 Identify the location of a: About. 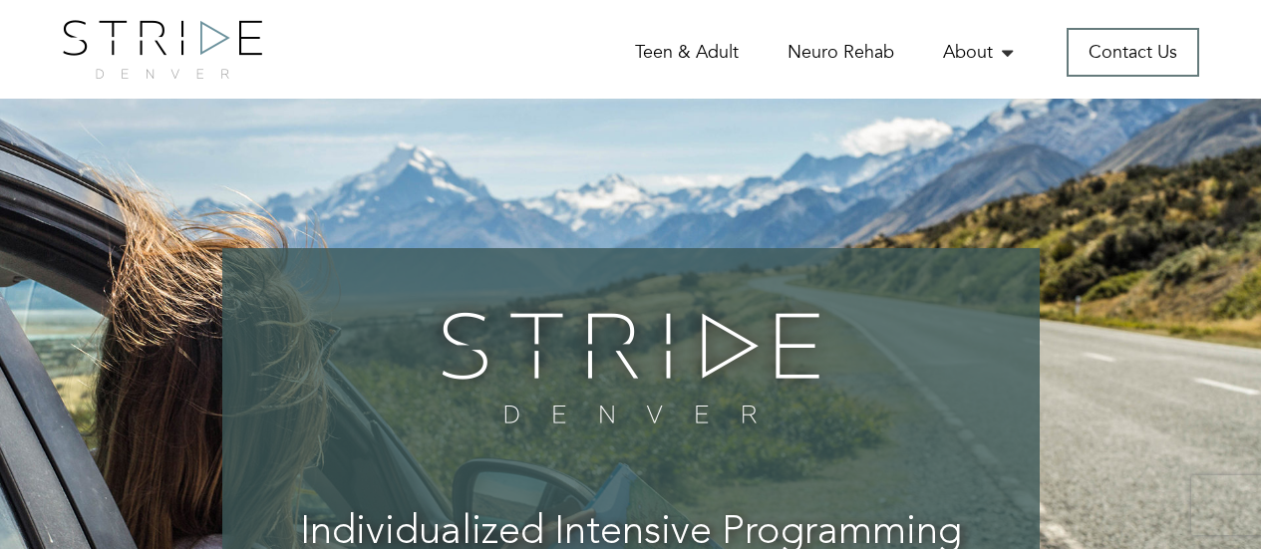
(980, 52).